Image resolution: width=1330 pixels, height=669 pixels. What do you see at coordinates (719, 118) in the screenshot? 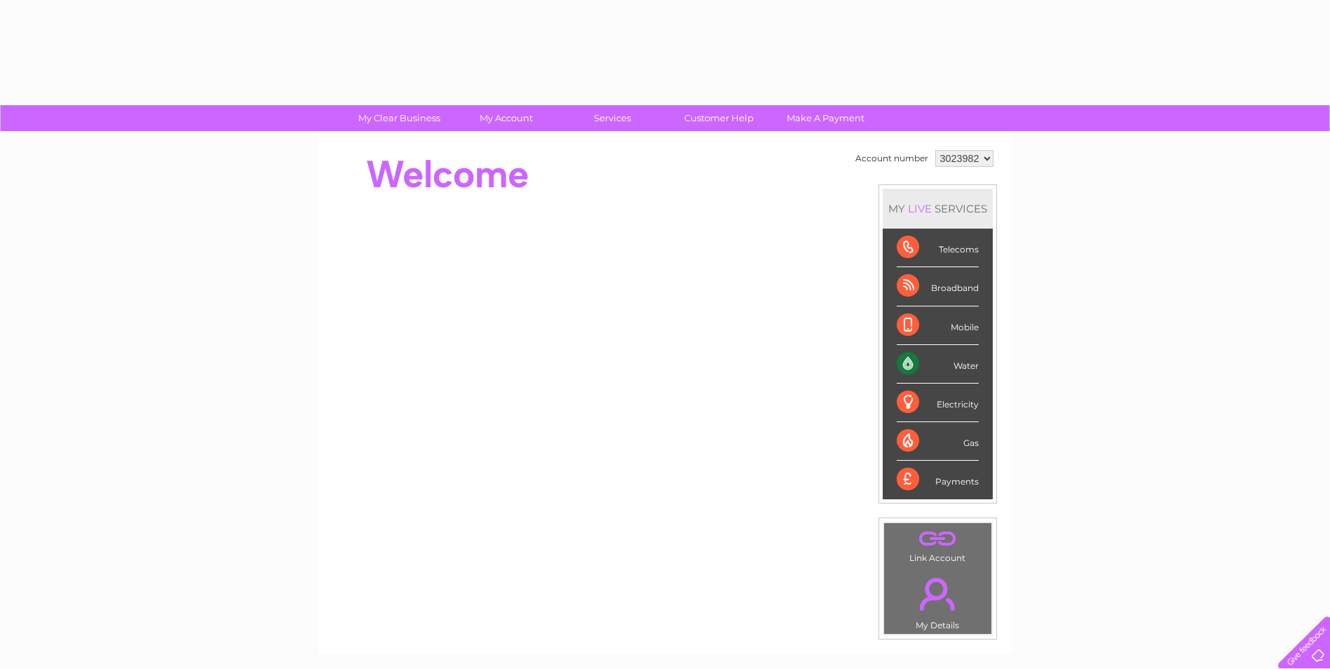
I see `a: Customer Help` at bounding box center [719, 118].